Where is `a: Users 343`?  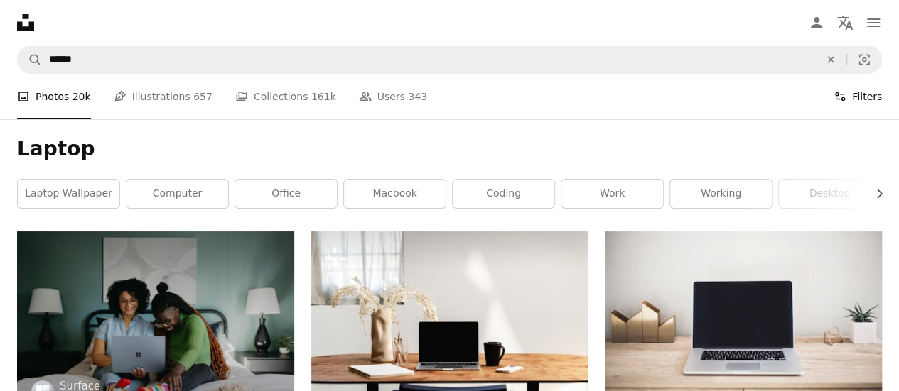
a: Users 343 is located at coordinates (393, 97).